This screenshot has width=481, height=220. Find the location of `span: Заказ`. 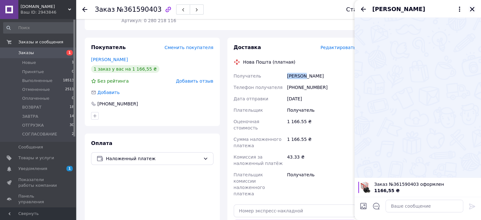

span: Заказ is located at coordinates (105, 9).